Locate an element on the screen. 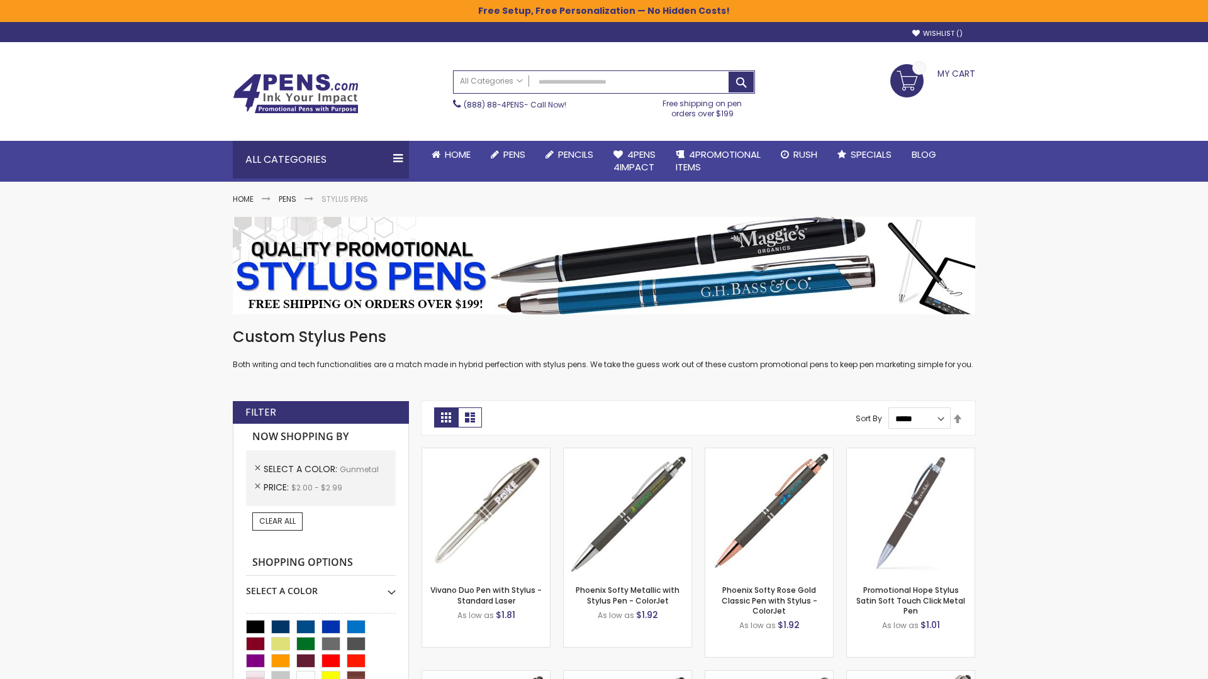  a: 4Pens4impact is located at coordinates (634, 161).